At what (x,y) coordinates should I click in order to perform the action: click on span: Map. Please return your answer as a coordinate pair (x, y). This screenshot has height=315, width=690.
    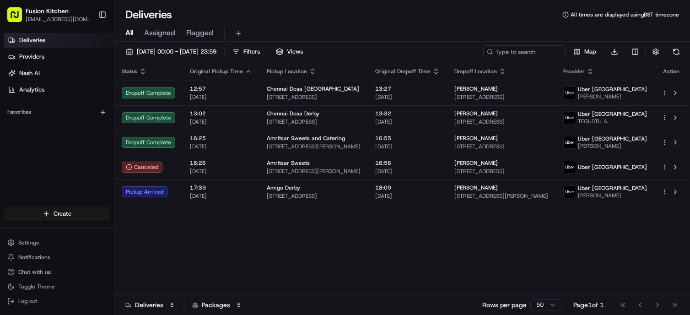
    Looking at the image, I should click on (590, 52).